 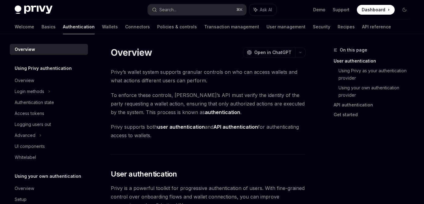 I want to click on div: Logging users out, so click(x=33, y=125).